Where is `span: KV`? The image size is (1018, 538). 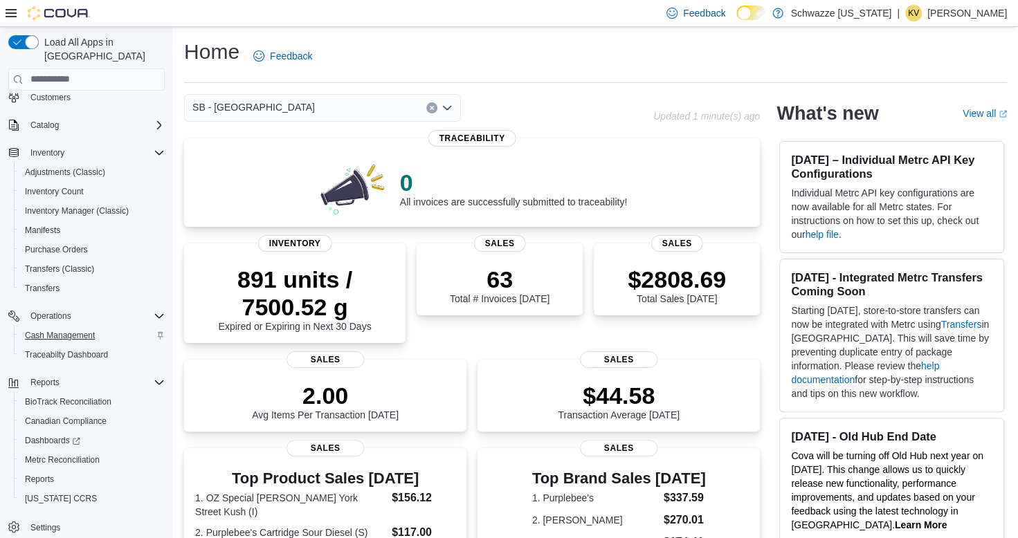
span: KV is located at coordinates (913, 13).